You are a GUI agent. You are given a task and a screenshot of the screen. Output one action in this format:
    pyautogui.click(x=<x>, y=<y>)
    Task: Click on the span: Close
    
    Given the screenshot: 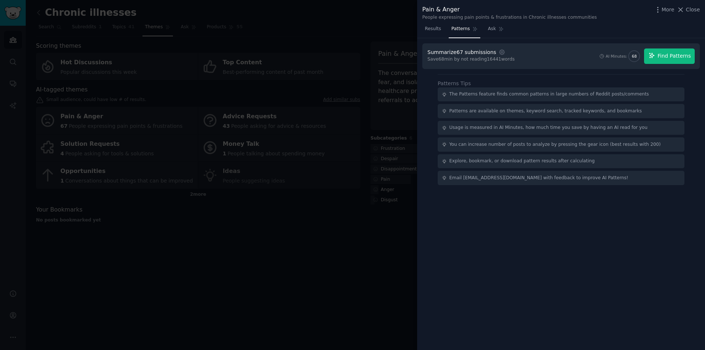 What is the action you would take?
    pyautogui.click(x=693, y=10)
    